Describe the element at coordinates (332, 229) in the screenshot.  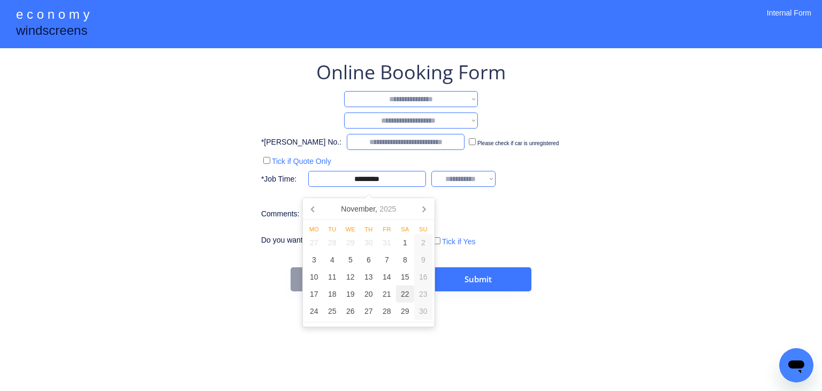
I see `div: Tu` at that location.